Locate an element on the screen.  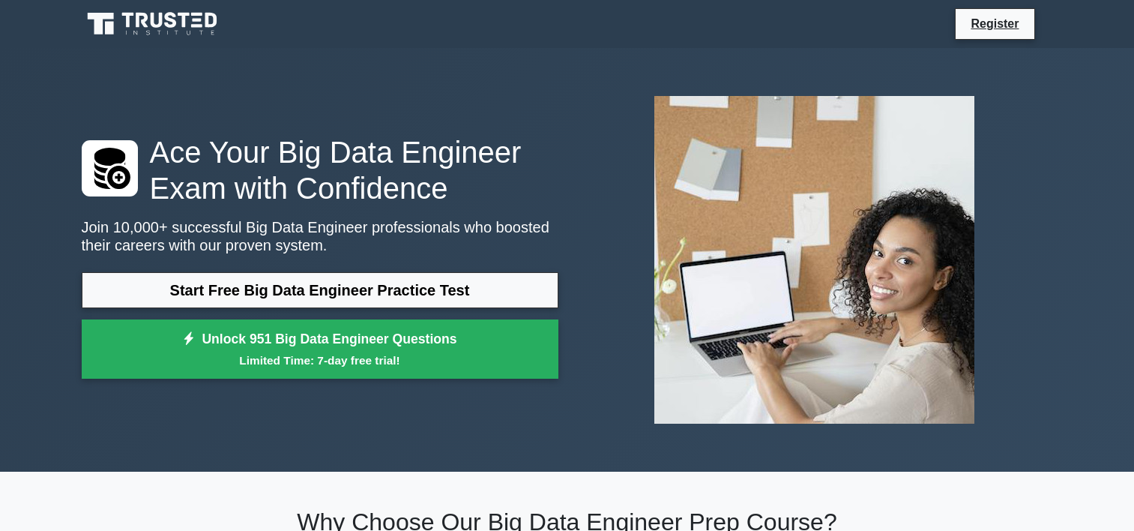
a: Unlock 951 Big Data Engineer QuestionsLimited Time: 7-day free trial! is located at coordinates (320, 349).